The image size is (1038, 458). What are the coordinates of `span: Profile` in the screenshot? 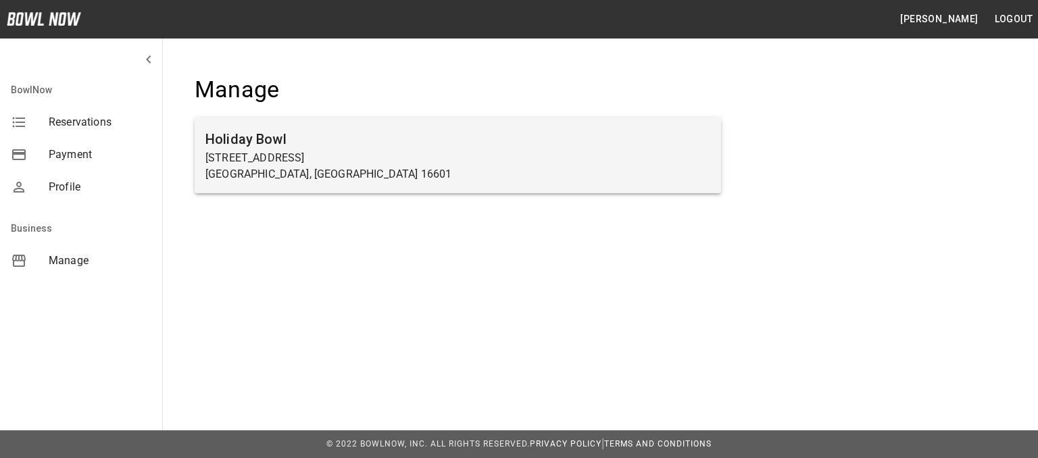 It's located at (100, 187).